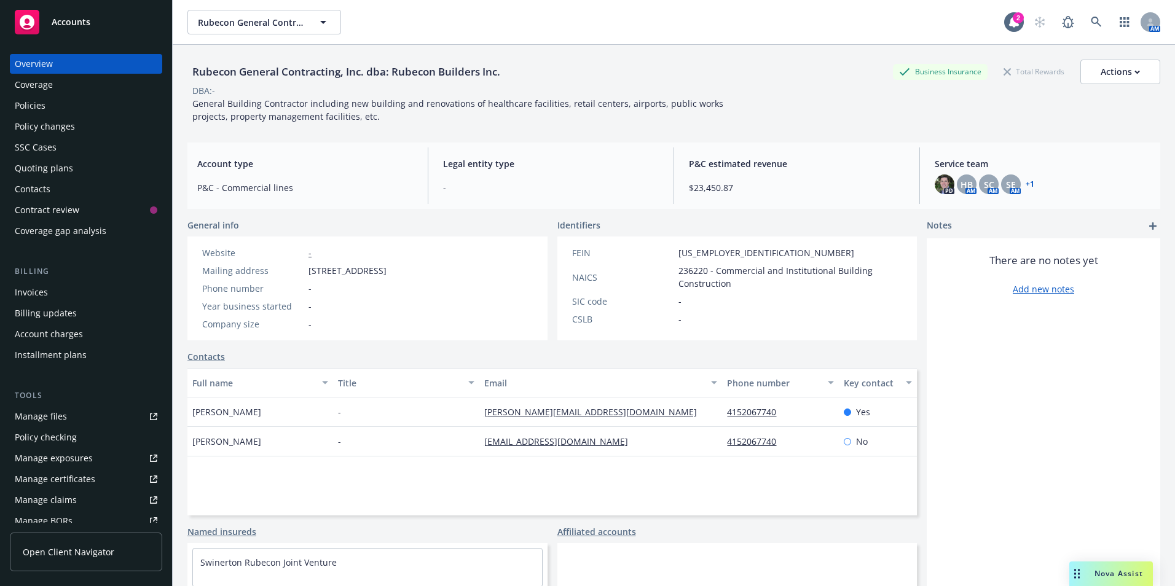 This screenshot has width=1175, height=586. Describe the element at coordinates (1096, 22) in the screenshot. I see `a: Search` at that location.